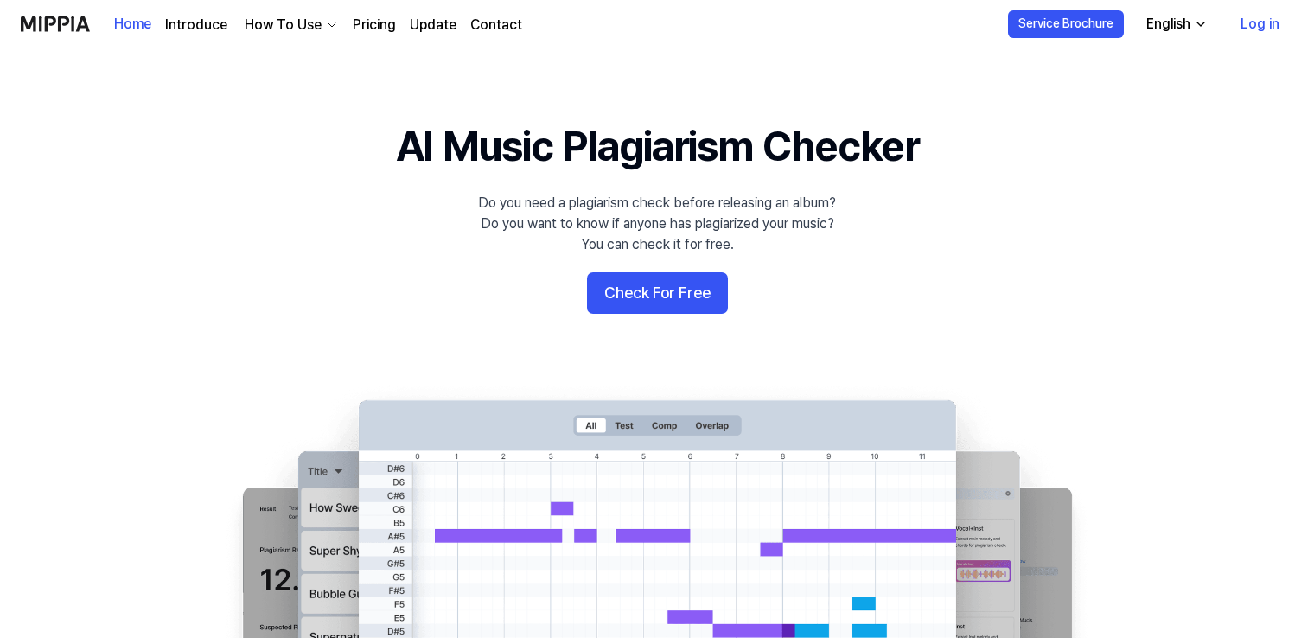 The image size is (1314, 638). I want to click on a: Update, so click(433, 25).